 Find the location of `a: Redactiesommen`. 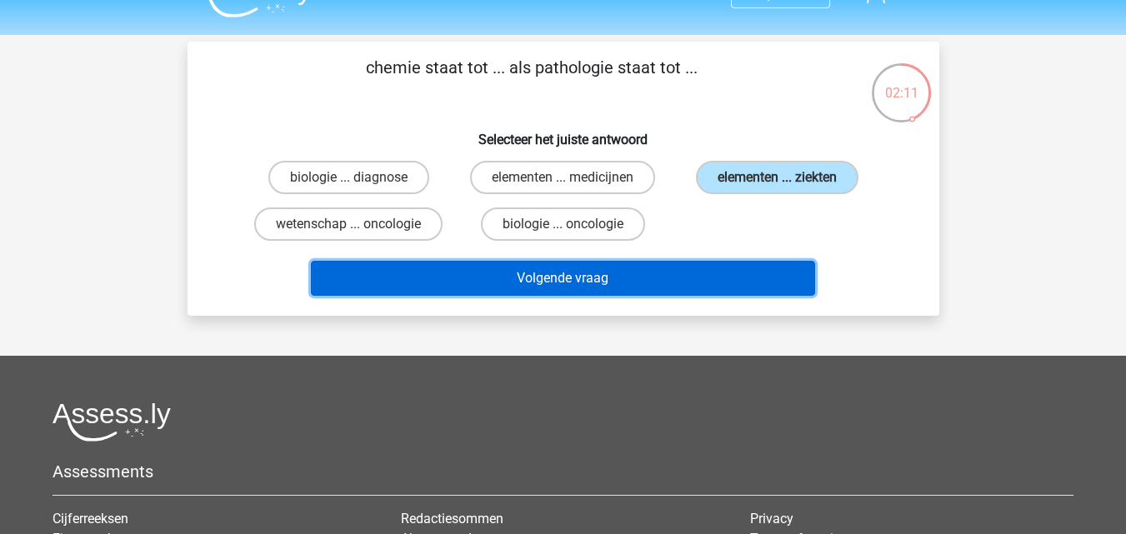

a: Redactiesommen is located at coordinates (452, 519).